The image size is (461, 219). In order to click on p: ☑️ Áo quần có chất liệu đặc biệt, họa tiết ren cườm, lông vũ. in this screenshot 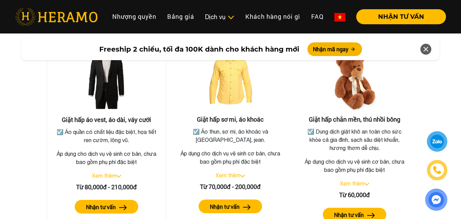, I will do `click(107, 136)`.